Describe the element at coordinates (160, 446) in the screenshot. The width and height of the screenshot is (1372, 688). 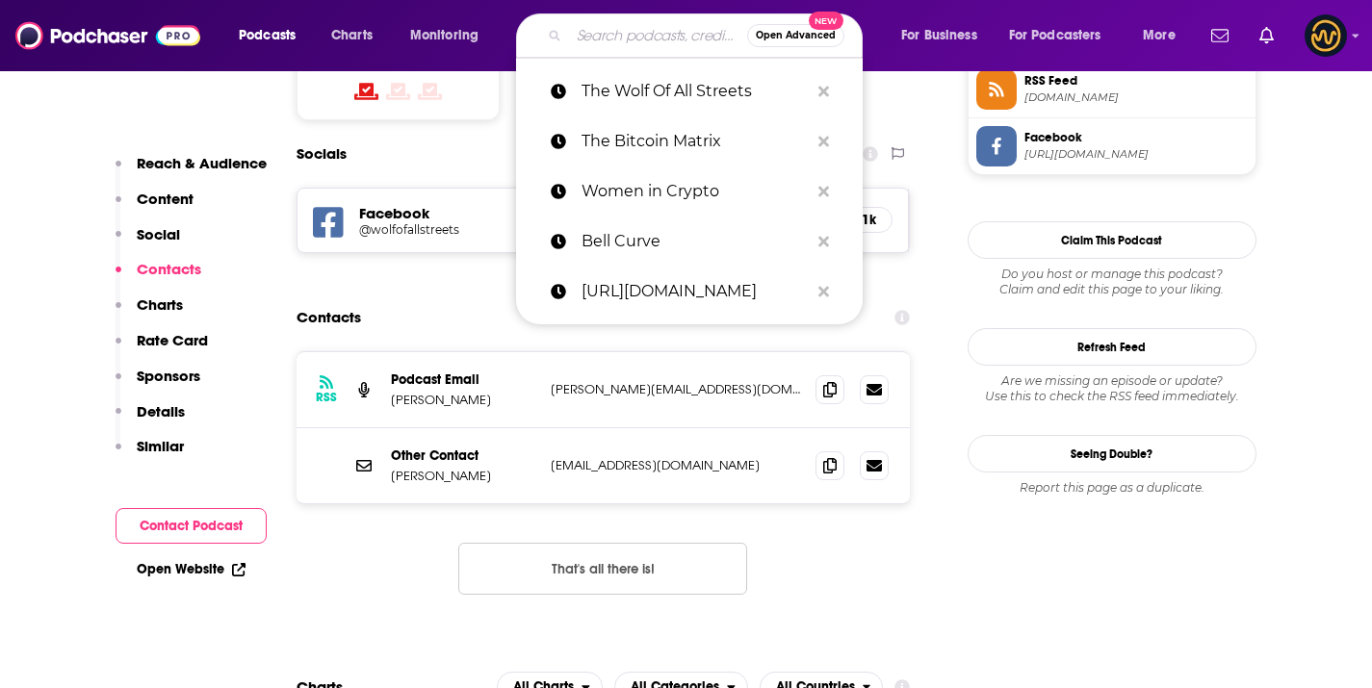
I see `p: Similar` at that location.